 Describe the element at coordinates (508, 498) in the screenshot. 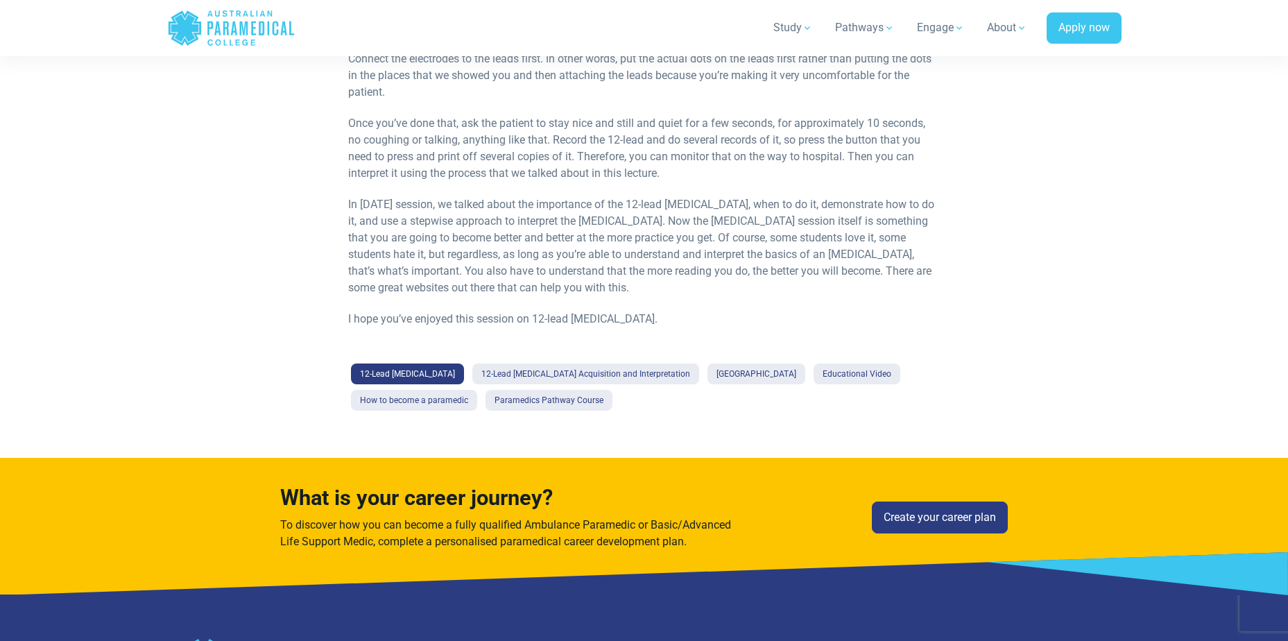

I see `h4: What is your career journey?` at that location.